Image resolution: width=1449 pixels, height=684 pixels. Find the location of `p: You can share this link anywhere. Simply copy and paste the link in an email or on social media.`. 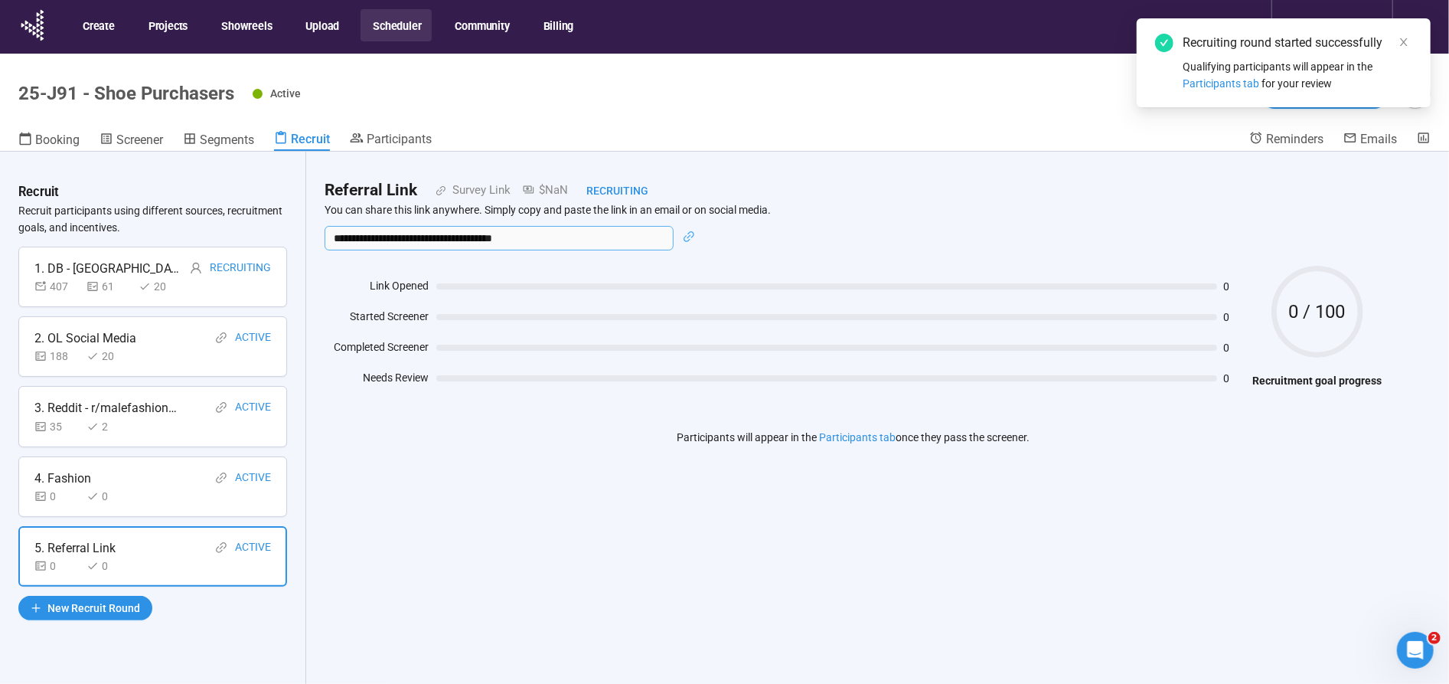

p: You can share this link anywhere. Simply copy and paste the link in an email or on social media. is located at coordinates (853, 210).